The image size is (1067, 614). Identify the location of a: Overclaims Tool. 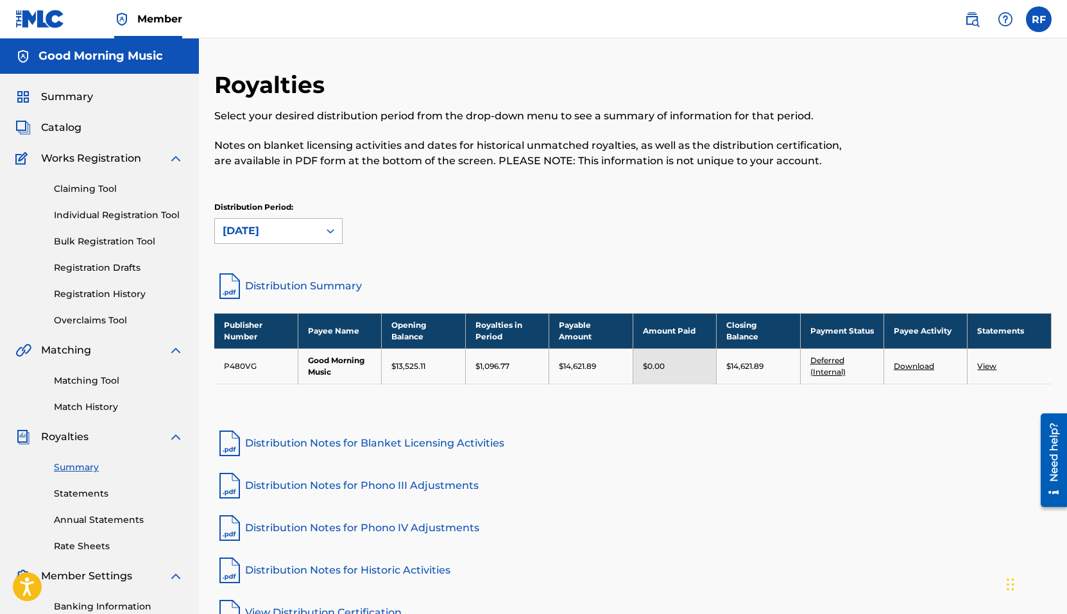
(119, 320).